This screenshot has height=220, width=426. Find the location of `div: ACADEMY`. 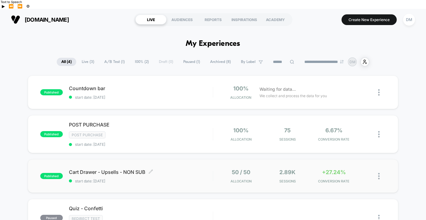

div: ACADEMY is located at coordinates (275, 20).